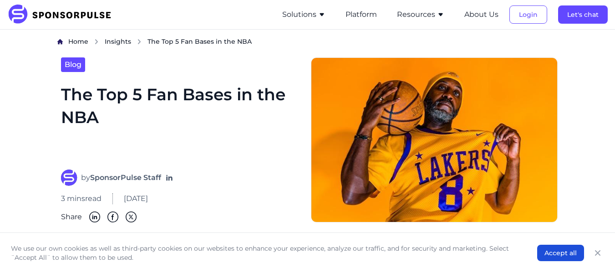 The width and height of the screenshot is (615, 273). What do you see at coordinates (169, 178) in the screenshot?
I see `a: Follow on LinkedIn` at bounding box center [169, 178].